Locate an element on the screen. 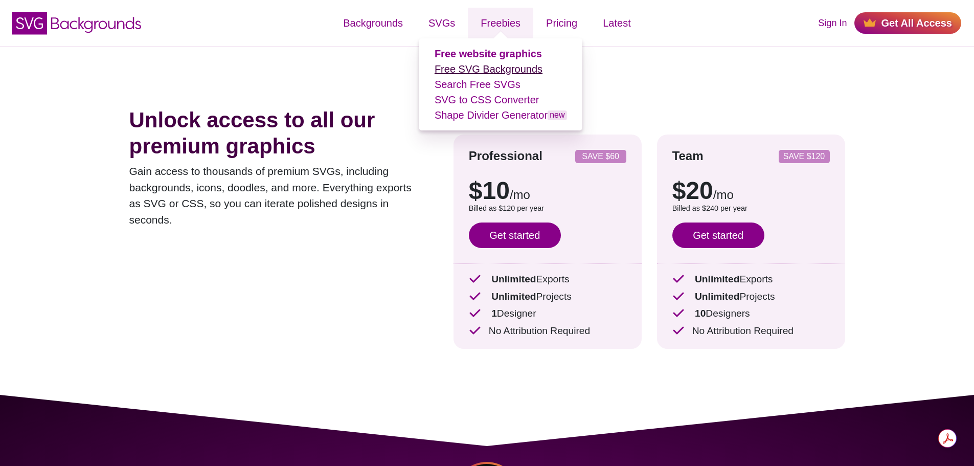  p: Gain access to thousands of premium SVGs, including backgrounds, icons, doodles, and more. Everyt... is located at coordinates (276, 195).